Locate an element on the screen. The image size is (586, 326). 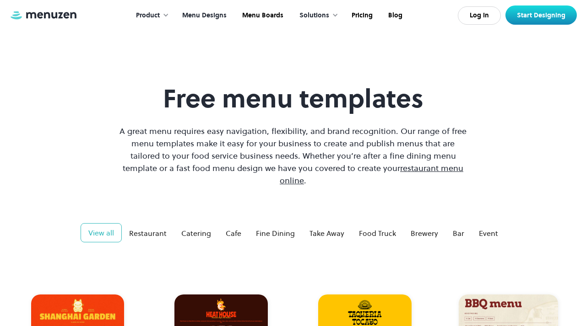
div: Event is located at coordinates (489, 234).